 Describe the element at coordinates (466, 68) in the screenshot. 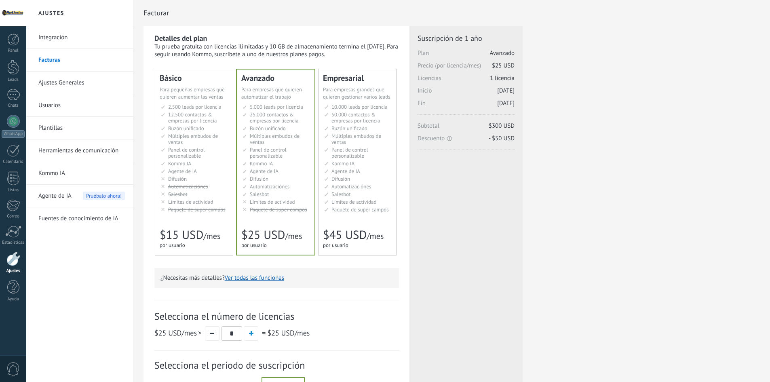

I see `span: Precio (por licencia/mes)` at that location.